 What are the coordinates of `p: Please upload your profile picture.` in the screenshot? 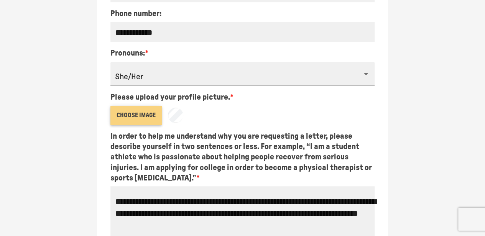 It's located at (172, 97).